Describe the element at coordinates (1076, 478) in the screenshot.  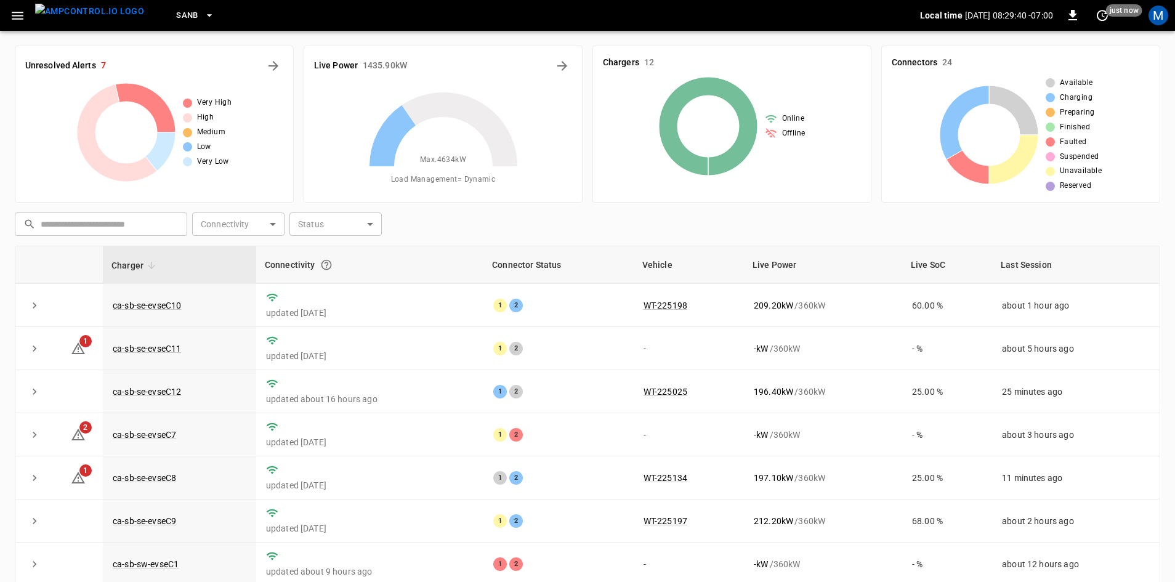
I see `td: 11 minutes ago` at that location.